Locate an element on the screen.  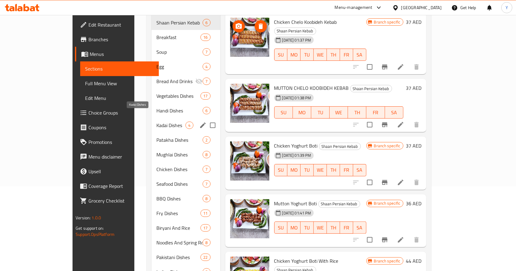
div: Mughlai Dishes is located at coordinates (179, 155).